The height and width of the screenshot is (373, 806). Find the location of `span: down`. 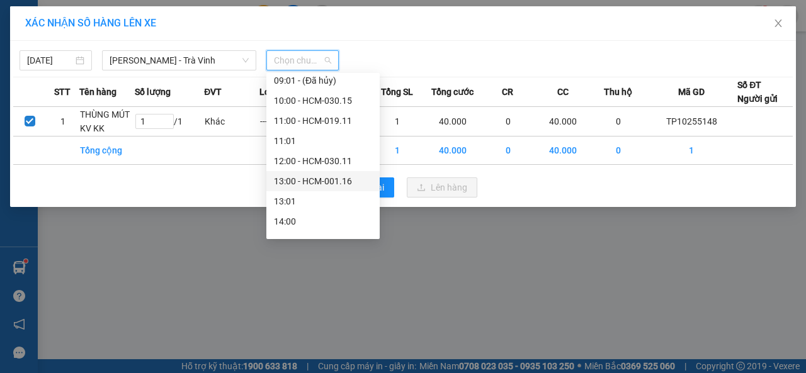

span: down is located at coordinates (246, 60).